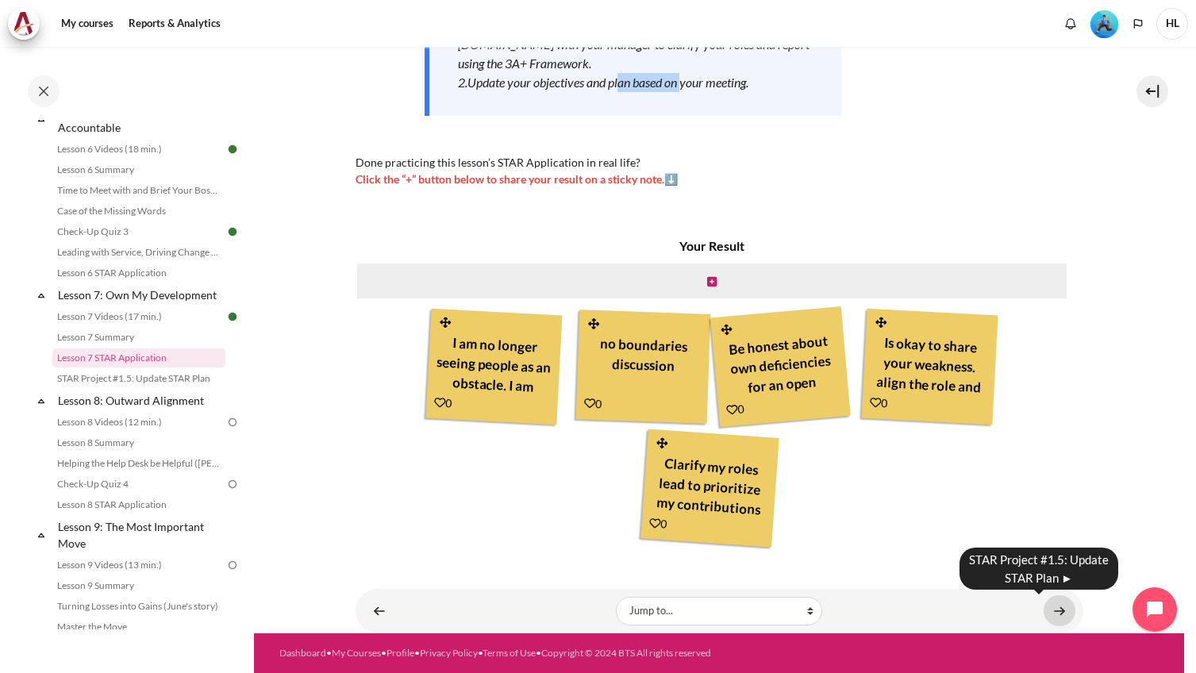 This screenshot has width=1196, height=673. What do you see at coordinates (379, 610) in the screenshot?
I see `a: ◄ Lesson 7 Summary` at bounding box center [379, 610].